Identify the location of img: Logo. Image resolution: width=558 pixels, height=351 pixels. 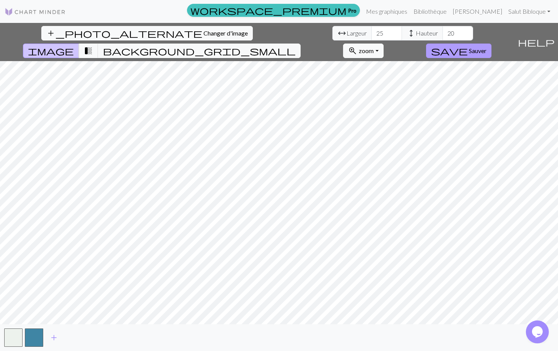
(35, 12).